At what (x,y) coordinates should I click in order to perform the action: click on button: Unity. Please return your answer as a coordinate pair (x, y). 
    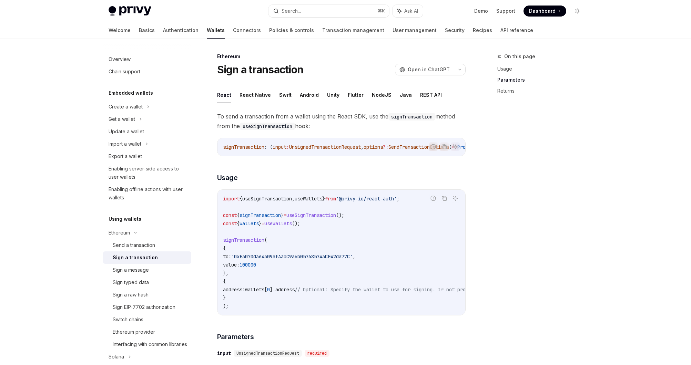
    Looking at the image, I should click on (333, 95).